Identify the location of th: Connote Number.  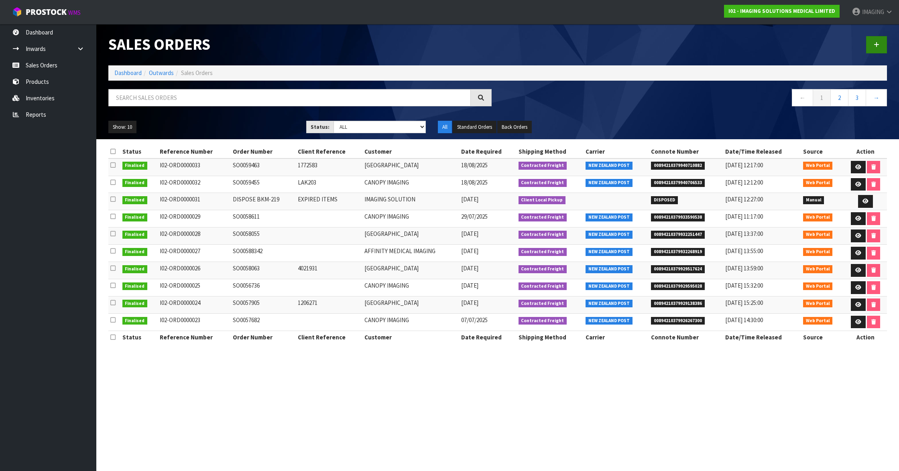
(686, 337).